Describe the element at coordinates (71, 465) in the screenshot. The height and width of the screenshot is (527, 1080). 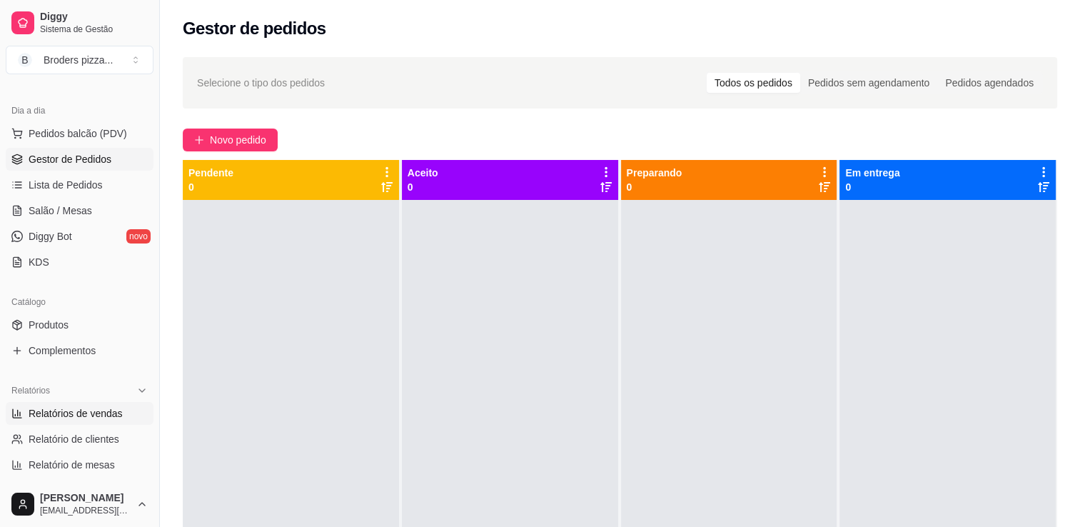
I see `span: Relatório de mesas` at that location.